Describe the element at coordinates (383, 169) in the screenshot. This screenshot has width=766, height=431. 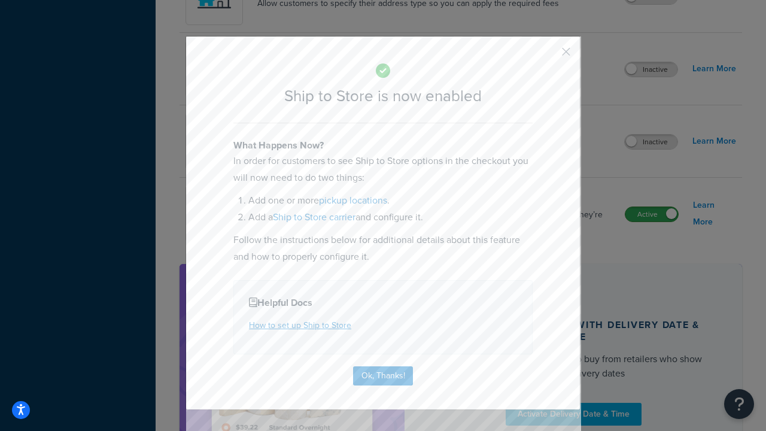
I see `p: In order for customers to see Ship to Store options in the checkout you will now need to do two t...` at that location.